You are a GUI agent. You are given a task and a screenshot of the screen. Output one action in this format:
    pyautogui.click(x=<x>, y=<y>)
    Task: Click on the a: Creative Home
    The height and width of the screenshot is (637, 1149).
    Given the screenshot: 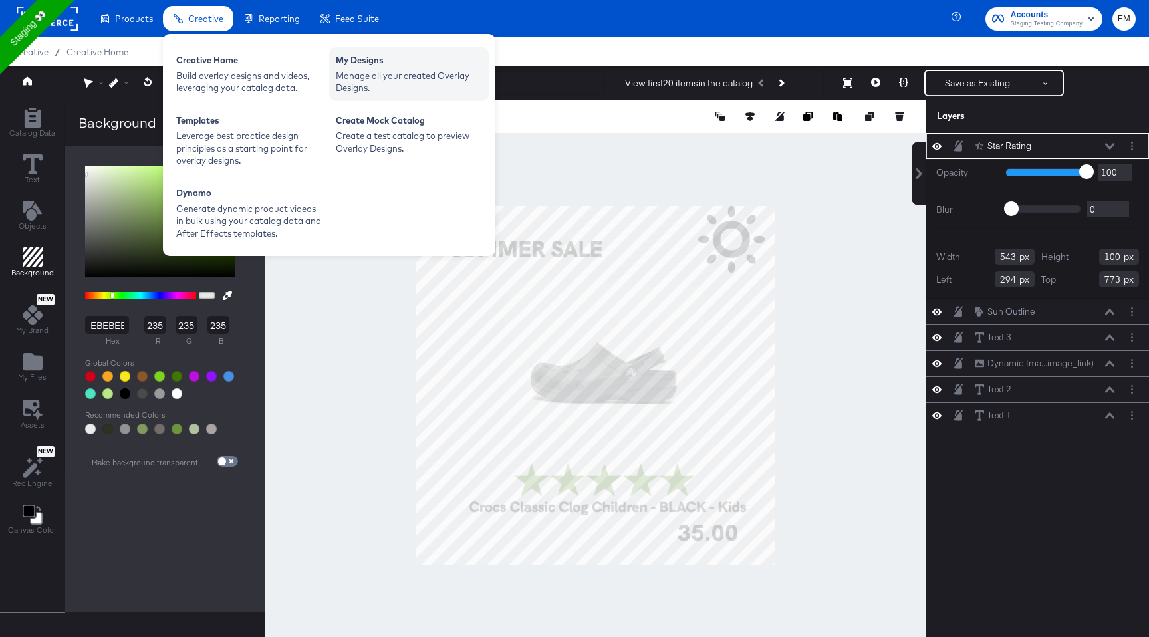 What is the action you would take?
    pyautogui.click(x=97, y=52)
    